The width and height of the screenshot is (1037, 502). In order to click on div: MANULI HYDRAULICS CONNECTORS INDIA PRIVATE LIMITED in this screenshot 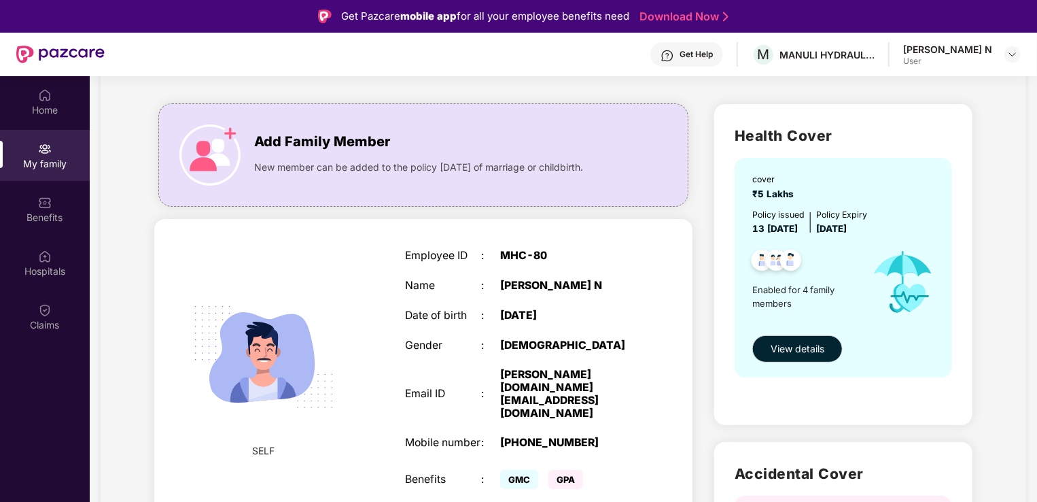, I will do `click(827, 54)`.